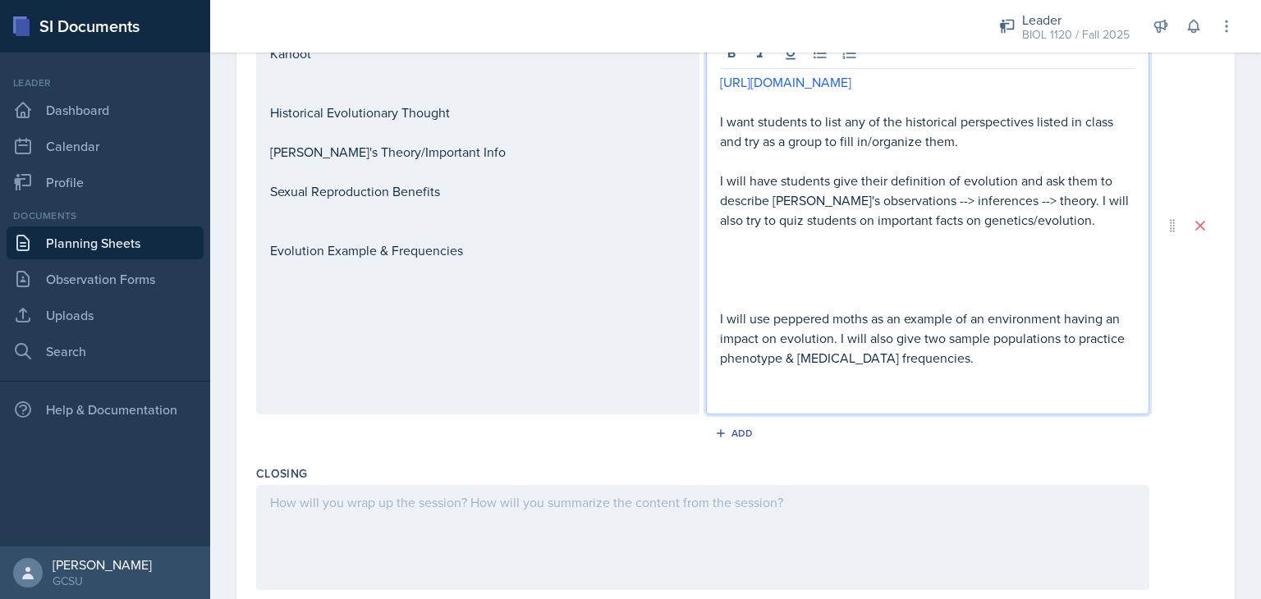 This screenshot has height=599, width=1261. I want to click on div: Add, so click(735, 433).